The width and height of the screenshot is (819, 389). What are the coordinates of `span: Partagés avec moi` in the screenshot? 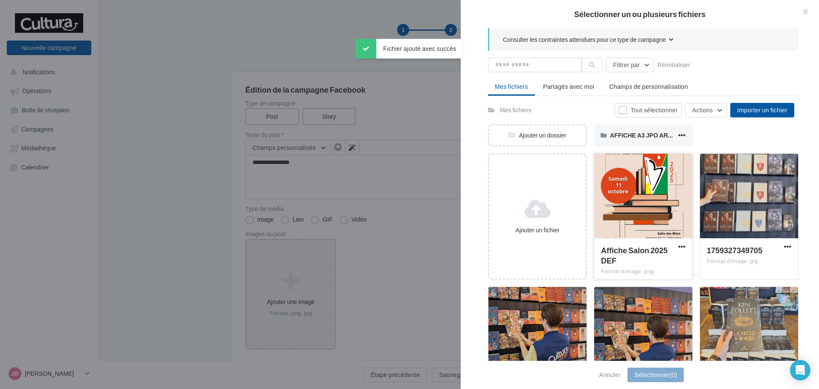 It's located at (569, 86).